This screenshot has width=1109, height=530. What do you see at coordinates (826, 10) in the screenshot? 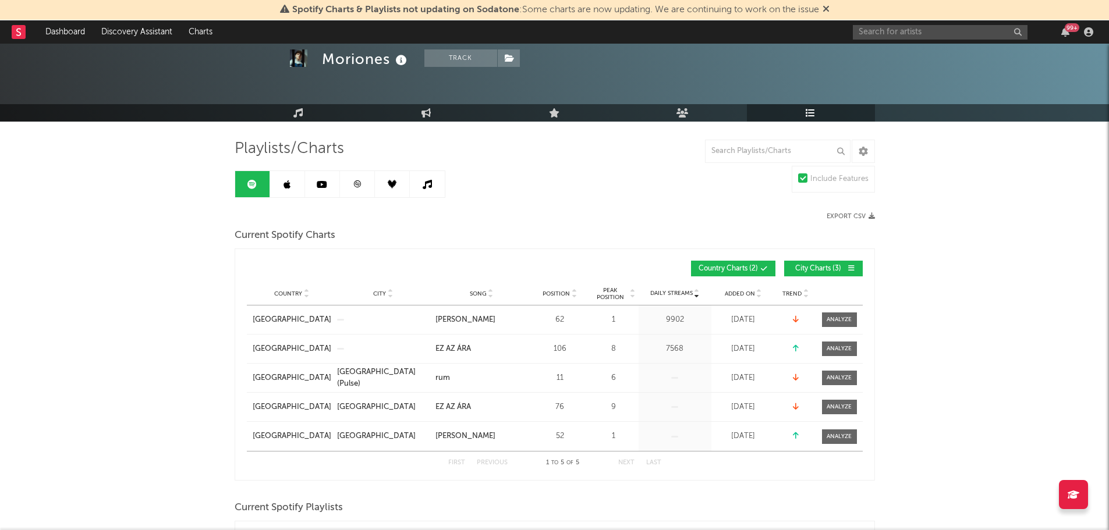
I see `span: Dismiss` at bounding box center [826, 10].